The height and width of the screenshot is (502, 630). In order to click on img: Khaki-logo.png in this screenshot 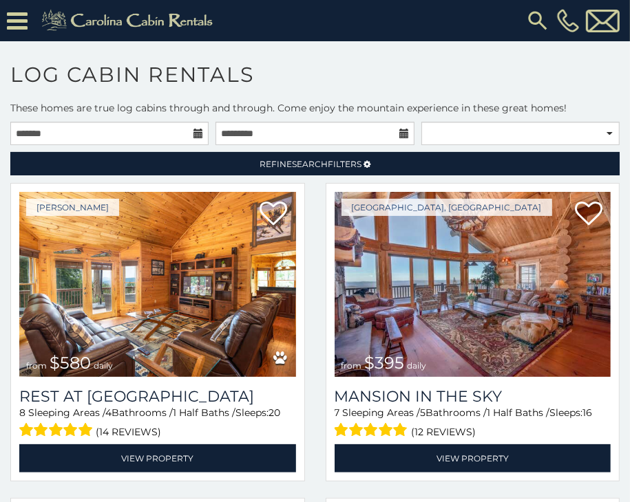, I will do `click(129, 21)`.